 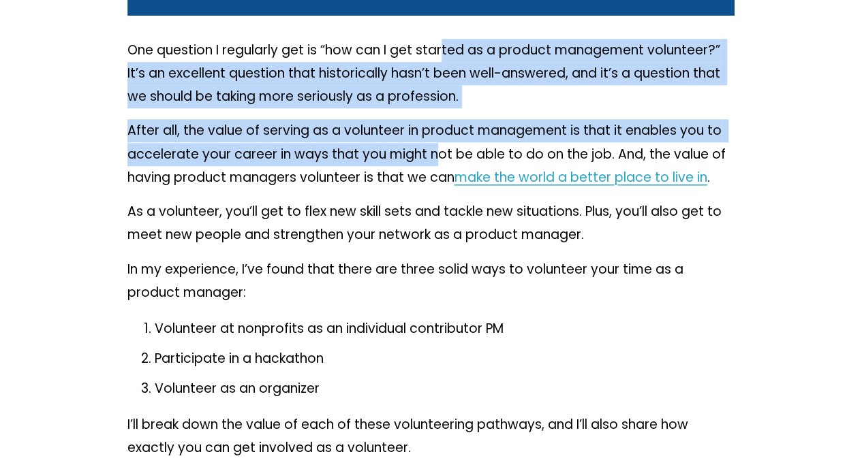 I want to click on span: make the world a better place to live in, so click(x=580, y=177).